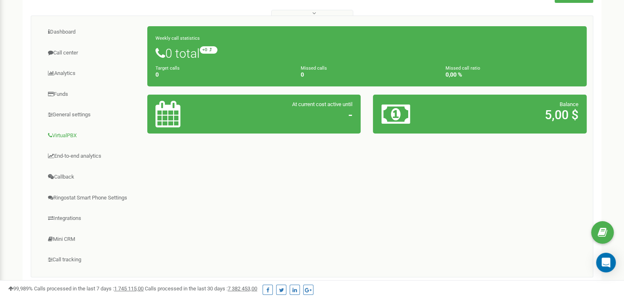 This screenshot has height=299, width=624. What do you see at coordinates (92, 32) in the screenshot?
I see `a: Dashboard` at bounding box center [92, 32].